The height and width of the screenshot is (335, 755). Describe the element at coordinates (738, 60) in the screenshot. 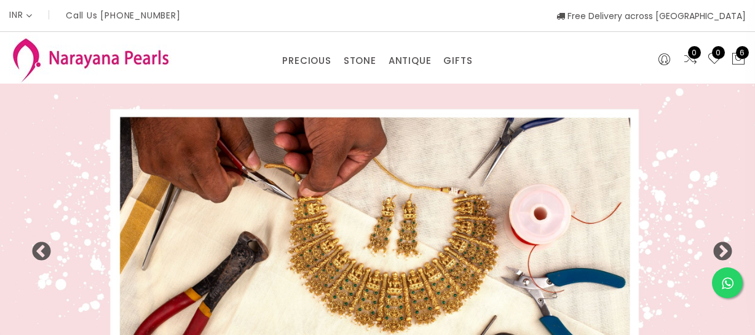

I see `button: 6` at that location.